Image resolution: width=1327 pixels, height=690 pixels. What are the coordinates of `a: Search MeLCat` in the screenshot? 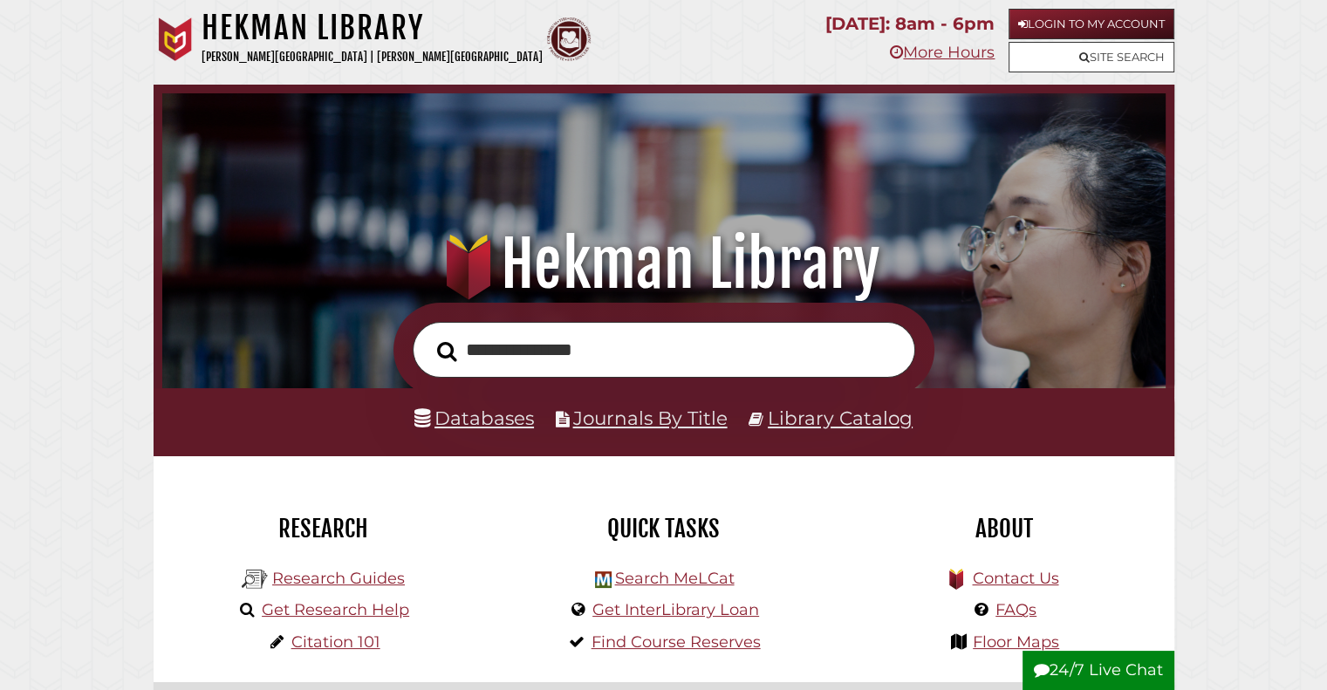 It's located at (674, 579).